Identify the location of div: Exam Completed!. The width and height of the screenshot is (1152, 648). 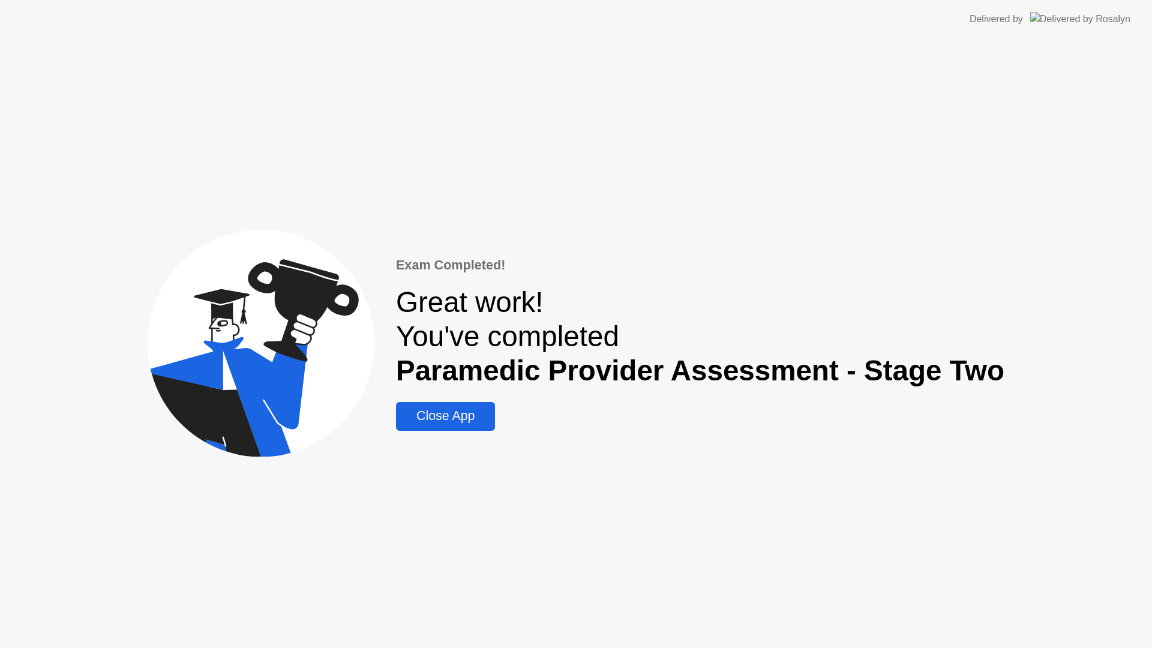
(700, 265).